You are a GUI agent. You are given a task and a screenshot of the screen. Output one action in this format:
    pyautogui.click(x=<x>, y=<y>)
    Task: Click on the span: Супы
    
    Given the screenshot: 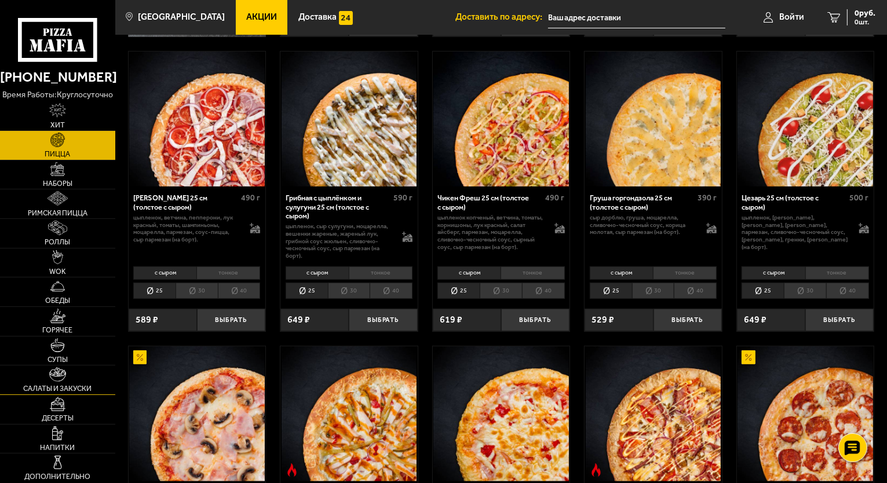 What is the action you would take?
    pyautogui.click(x=57, y=360)
    